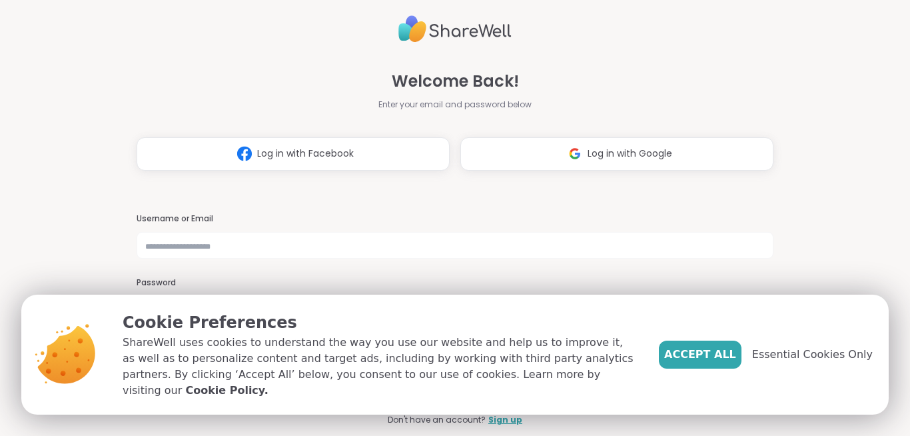 The width and height of the screenshot is (910, 436). Describe the element at coordinates (455, 81) in the screenshot. I see `span: Welcome Back!` at that location.